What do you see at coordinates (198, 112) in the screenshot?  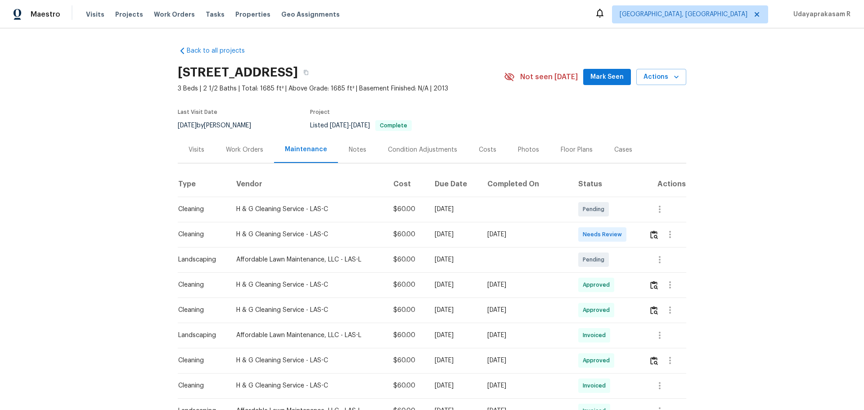 I see `span: Last Visit Date` at bounding box center [198, 112].